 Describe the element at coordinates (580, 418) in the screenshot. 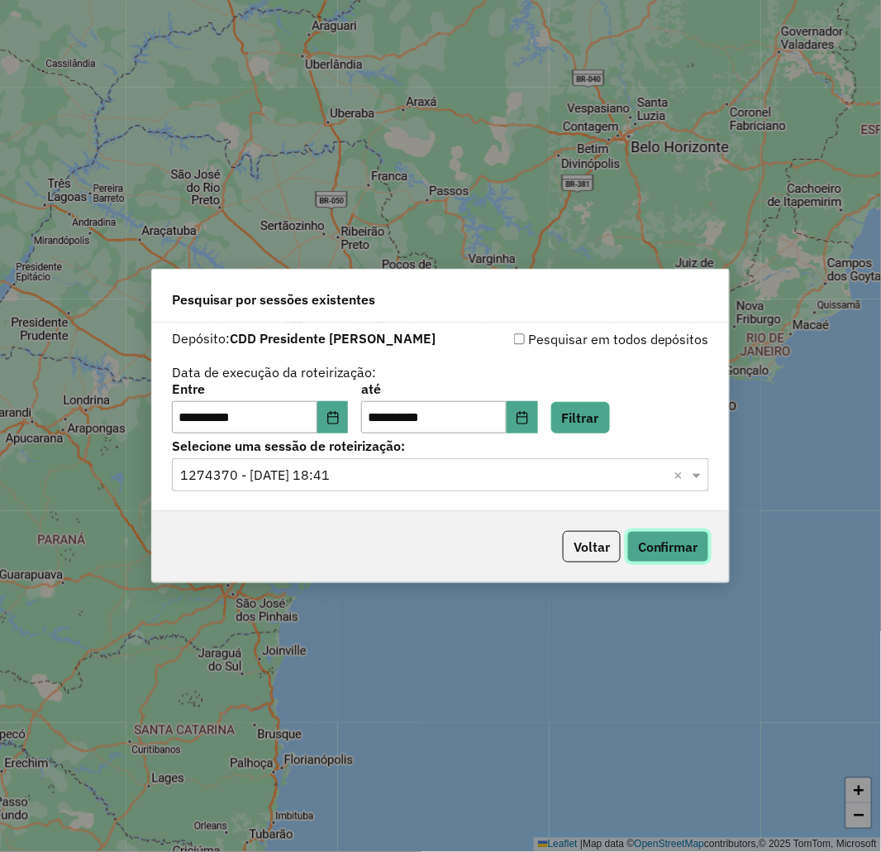

I see `button: Filtrar` at that location.